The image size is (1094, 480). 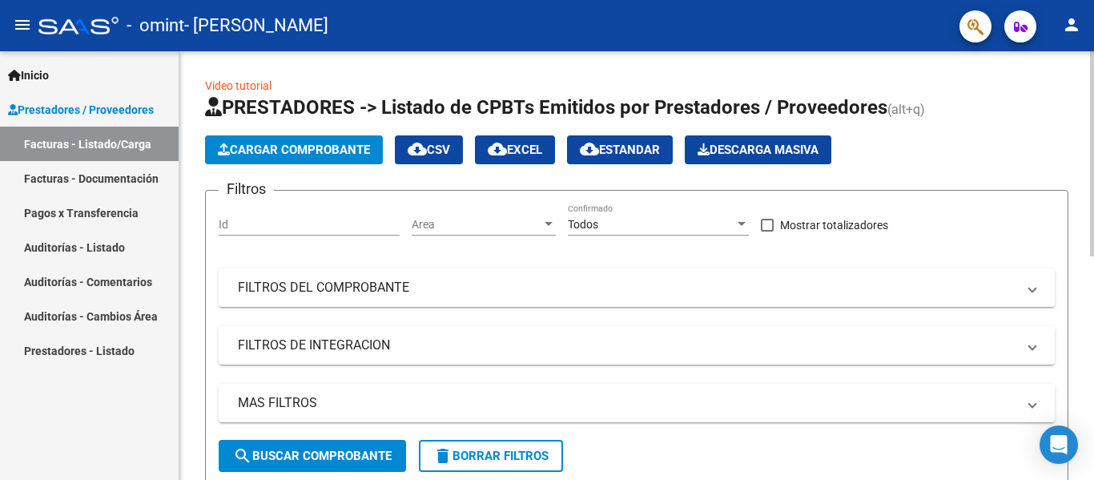 I want to click on button: Cargar Comprobante, so click(x=294, y=150).